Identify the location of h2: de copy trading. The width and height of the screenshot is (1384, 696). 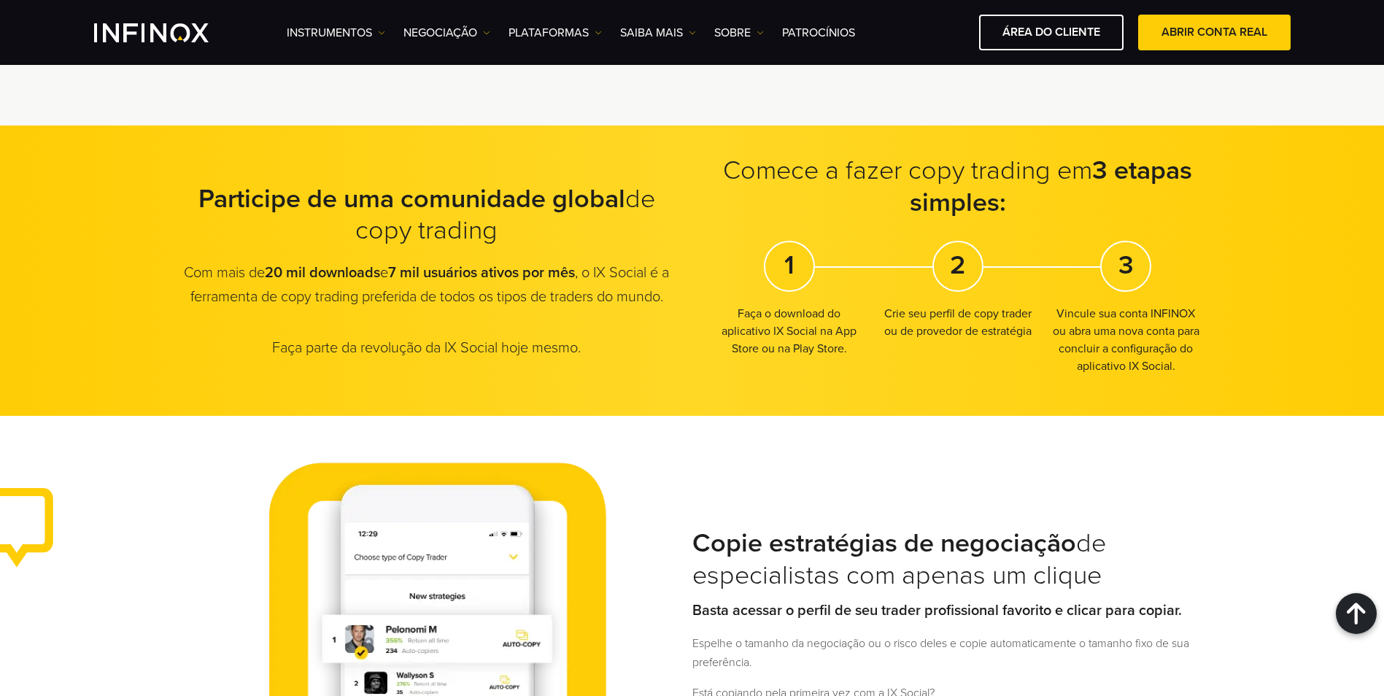
(427, 214).